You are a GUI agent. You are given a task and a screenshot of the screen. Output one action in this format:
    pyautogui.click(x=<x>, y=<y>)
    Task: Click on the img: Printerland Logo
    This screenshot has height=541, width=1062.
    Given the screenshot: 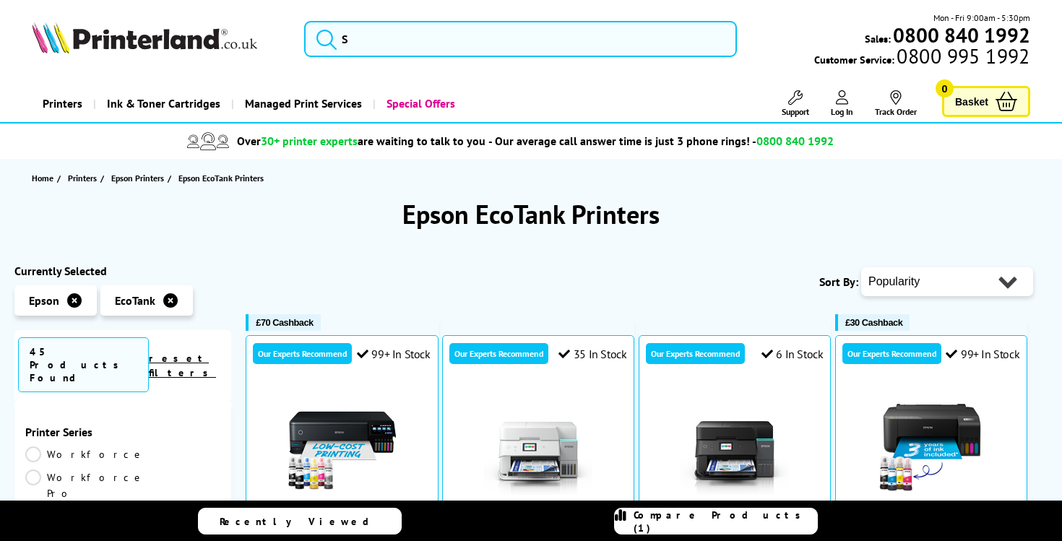 What is the action you would take?
    pyautogui.click(x=144, y=38)
    